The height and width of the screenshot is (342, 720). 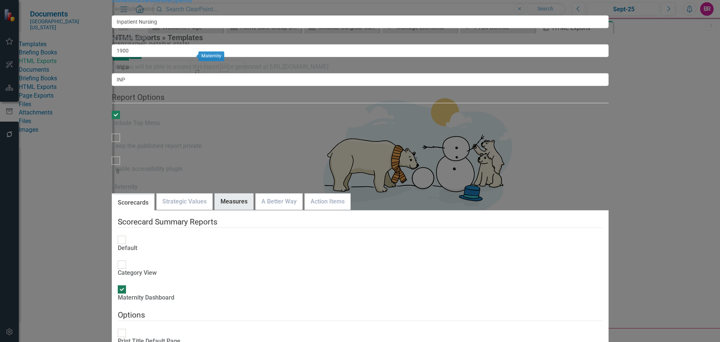 What do you see at coordinates (327, 201) in the screenshot?
I see `a: Action Items` at bounding box center [327, 201].